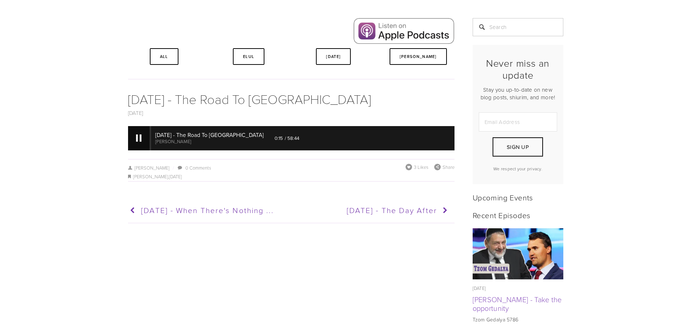 The width and height of the screenshot is (691, 333). I want to click on span: Sign Up, so click(518, 147).